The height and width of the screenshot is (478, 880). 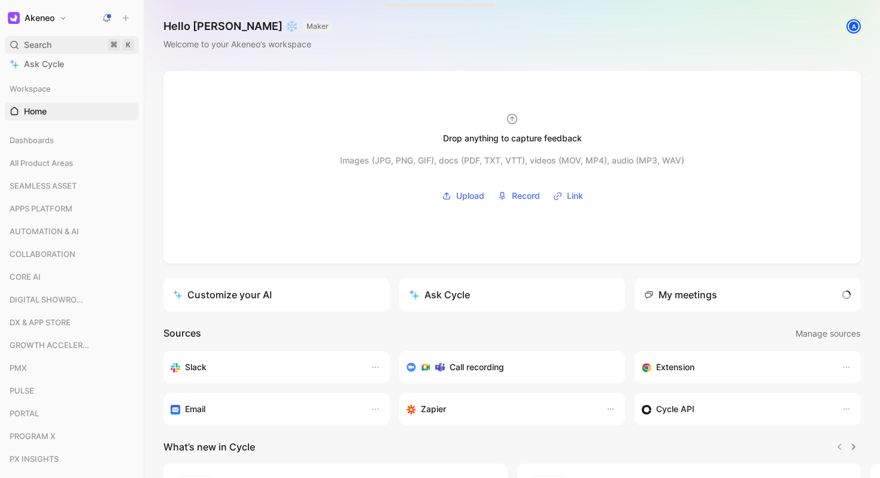 I want to click on h3: Email, so click(x=195, y=409).